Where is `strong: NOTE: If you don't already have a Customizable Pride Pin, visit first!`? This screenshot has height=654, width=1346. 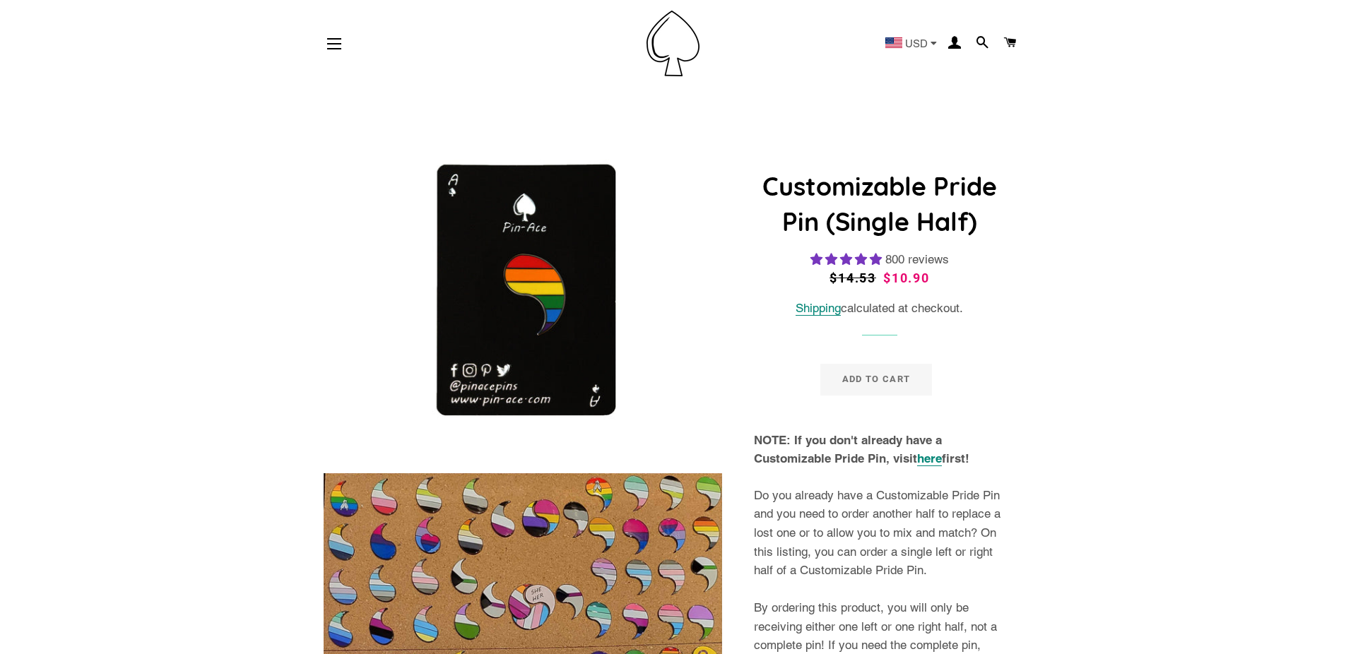
strong: NOTE: If you don't already have a Customizable Pride Pin, visit first! is located at coordinates (861, 450).